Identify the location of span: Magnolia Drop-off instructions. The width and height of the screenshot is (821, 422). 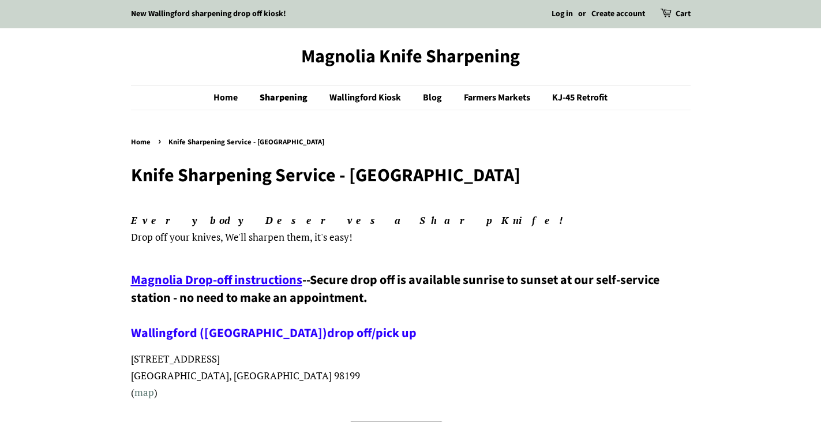
(216, 280).